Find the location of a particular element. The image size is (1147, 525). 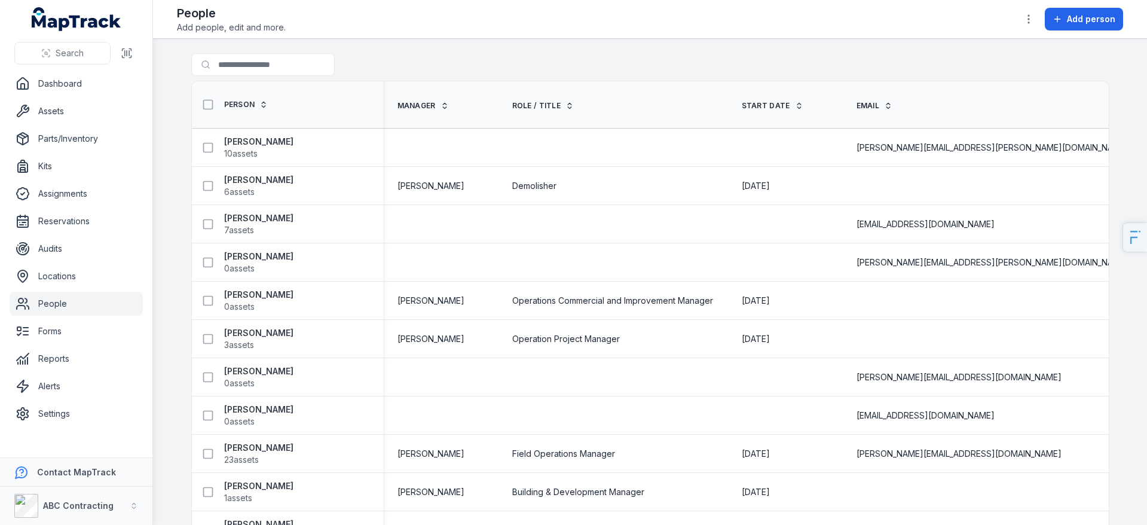

span: Operation Project Manager is located at coordinates (566, 339).